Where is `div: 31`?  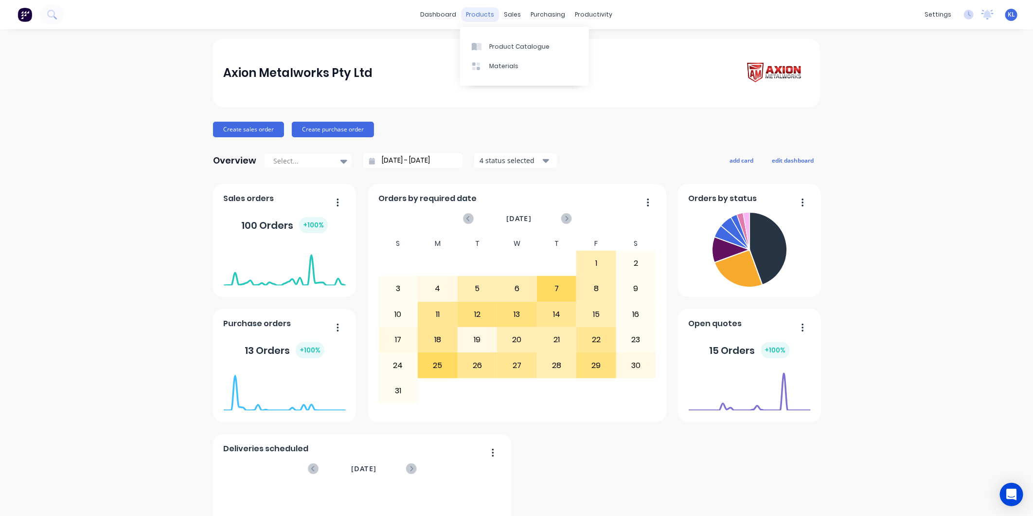 div: 31 is located at coordinates (398, 391).